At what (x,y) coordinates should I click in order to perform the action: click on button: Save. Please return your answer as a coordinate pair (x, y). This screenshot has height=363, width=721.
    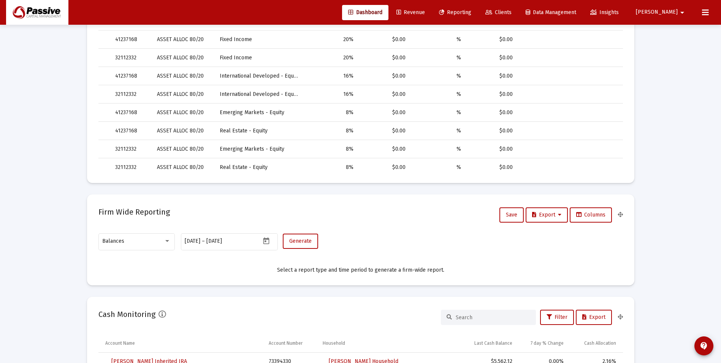
    Looking at the image, I should click on (511, 215).